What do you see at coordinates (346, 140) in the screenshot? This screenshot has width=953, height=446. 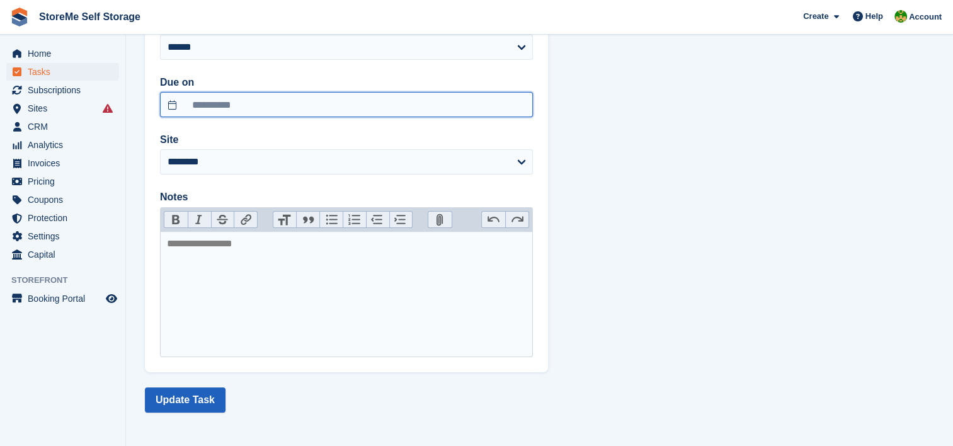 I see `label: Site` at bounding box center [346, 140].